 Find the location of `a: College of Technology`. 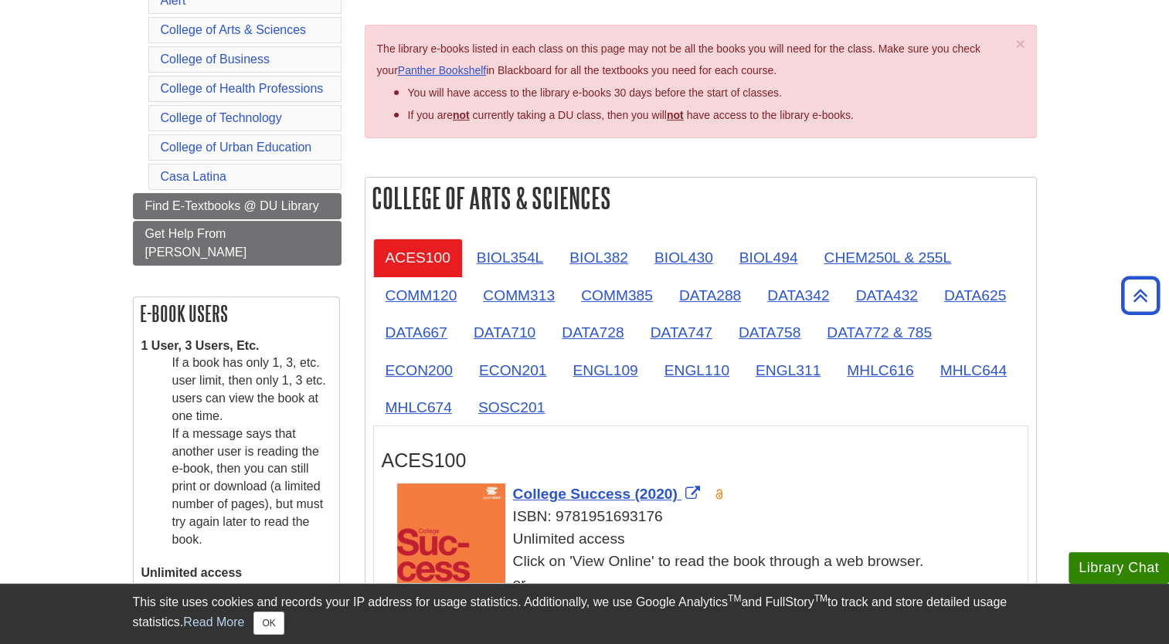

a: College of Technology is located at coordinates (221, 117).